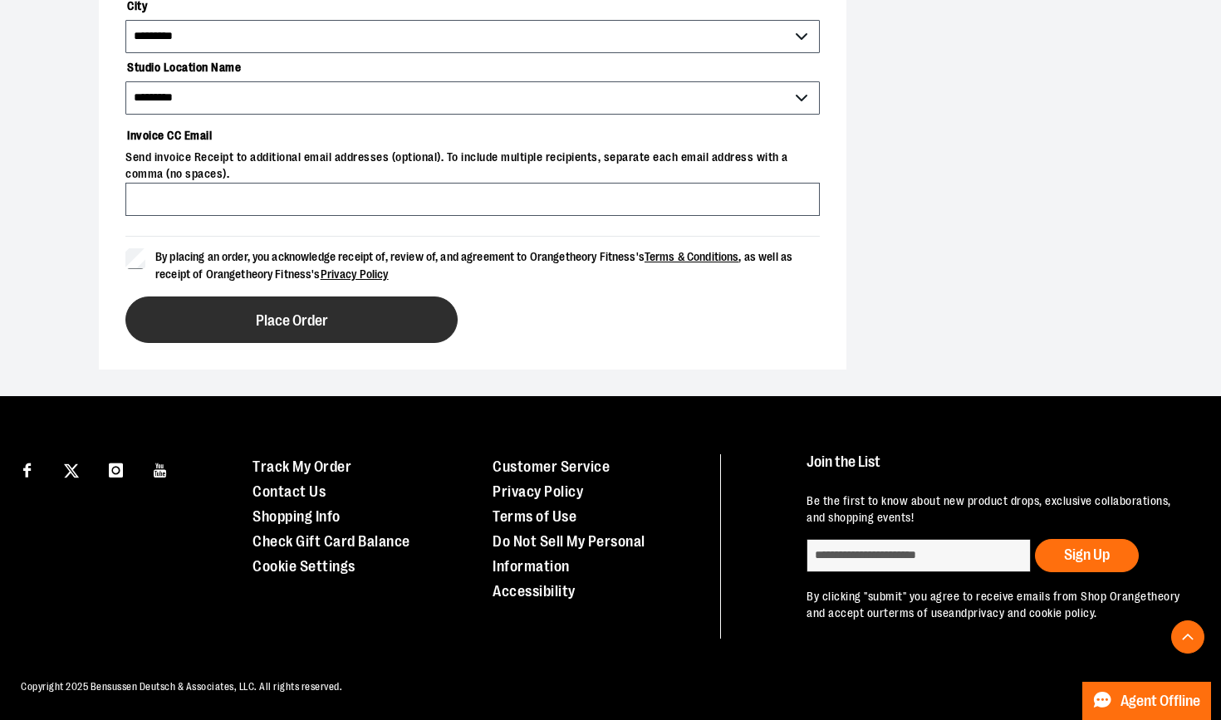 The width and height of the screenshot is (1221, 720). Describe the element at coordinates (1147, 701) in the screenshot. I see `button: Agent Offline` at that location.